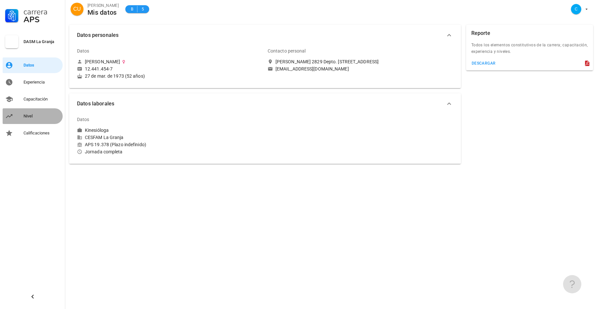  I want to click on a: Capacitación, so click(33, 99).